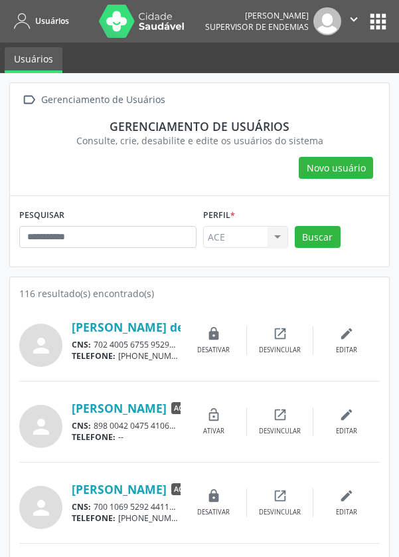 This screenshot has width=399, height=557. Describe the element at coordinates (199, 293) in the screenshot. I see `div: 116 resultado(s) encontrado(s)` at that location.